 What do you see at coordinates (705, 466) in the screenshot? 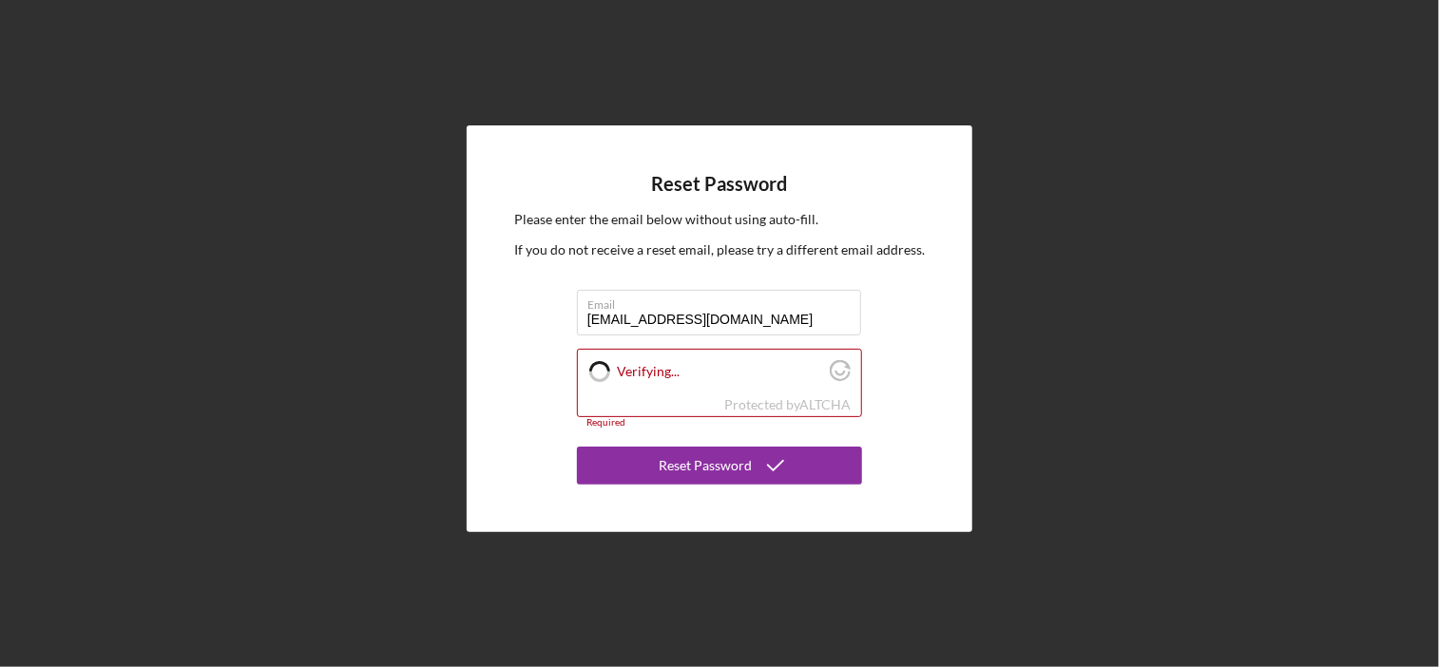
I see `div: Reset Password` at bounding box center [705, 466].